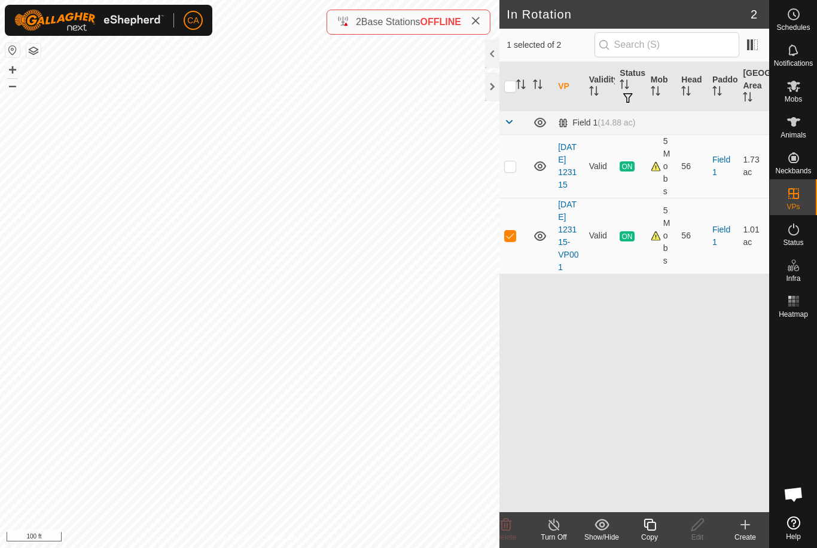 The image size is (817, 548). What do you see at coordinates (697, 538) in the screenshot?
I see `div: Edit` at bounding box center [697, 538].